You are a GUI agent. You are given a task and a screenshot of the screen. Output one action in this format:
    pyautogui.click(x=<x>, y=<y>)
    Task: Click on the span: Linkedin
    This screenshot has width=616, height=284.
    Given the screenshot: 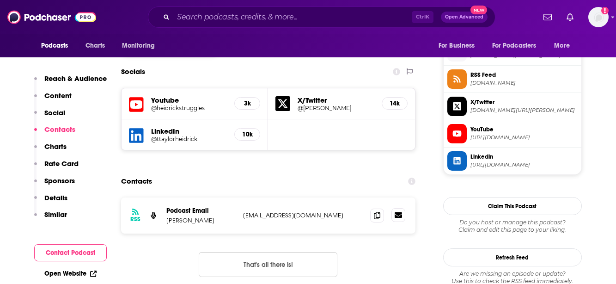 What is the action you would take?
    pyautogui.click(x=524, y=157)
    